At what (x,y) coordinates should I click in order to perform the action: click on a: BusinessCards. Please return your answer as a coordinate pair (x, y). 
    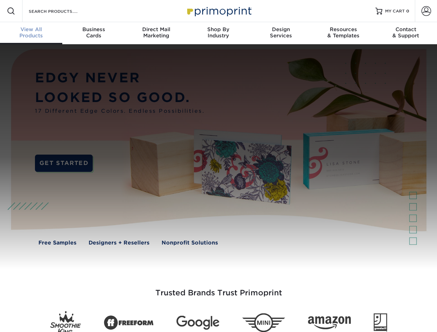
    Looking at the image, I should click on (93, 33).